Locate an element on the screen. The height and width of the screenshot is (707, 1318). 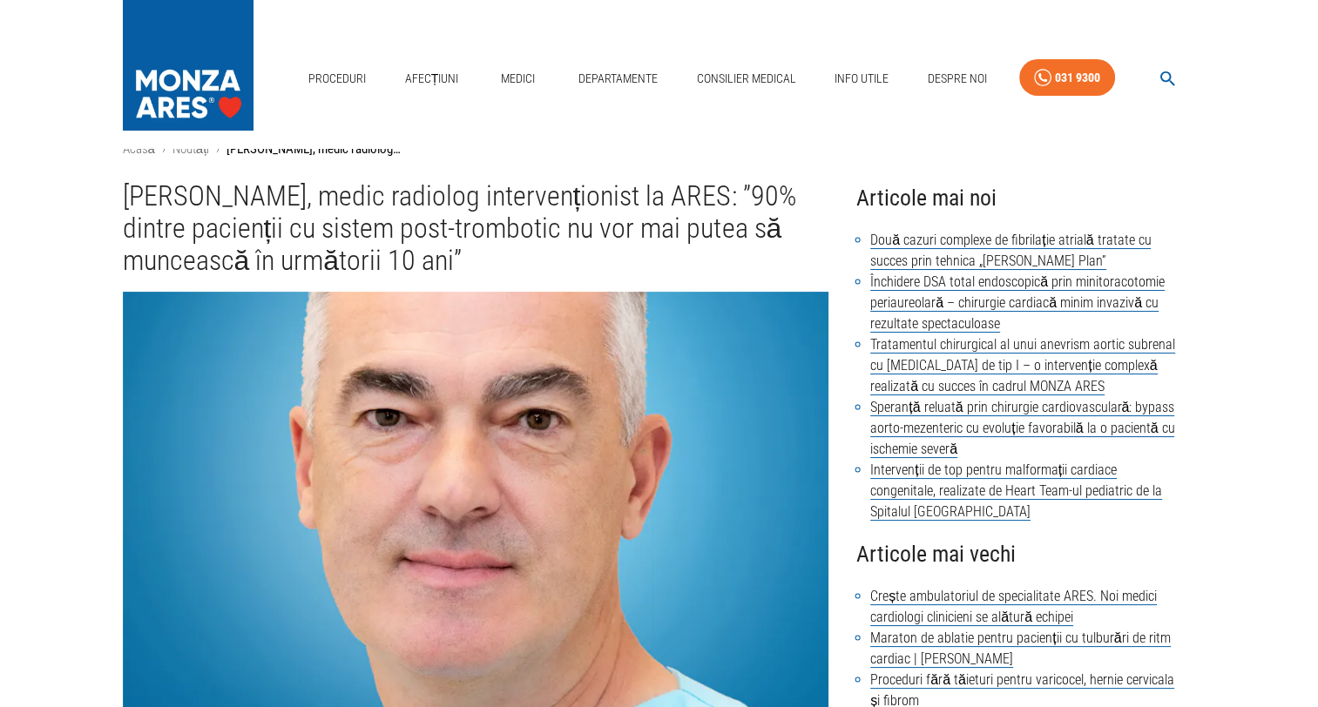
a: Crește ambulatoriul de specialitate ARES. Noi medici cardiologi clinicieni se alătură echipei is located at coordinates (1013, 607).